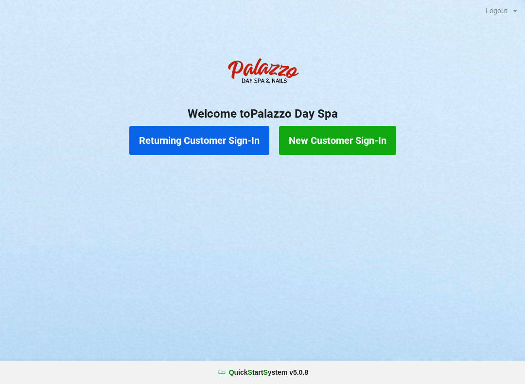 This screenshot has height=384, width=525. Describe the element at coordinates (337, 141) in the screenshot. I see `button: New Customer Sign-In` at that location.